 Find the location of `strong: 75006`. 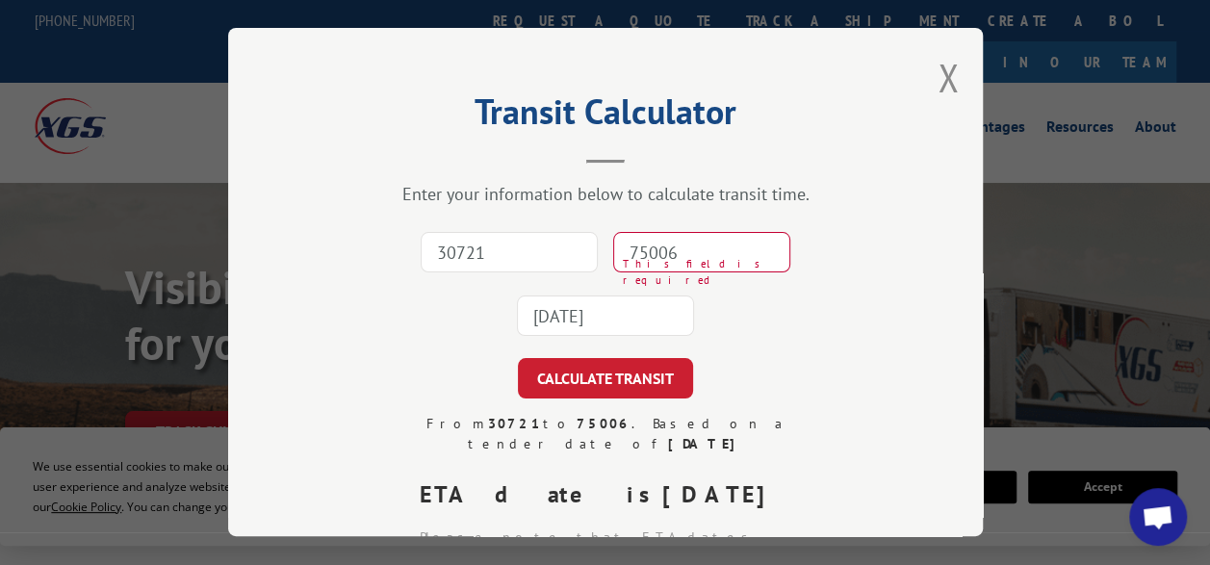

strong: 75006 is located at coordinates (602, 423).